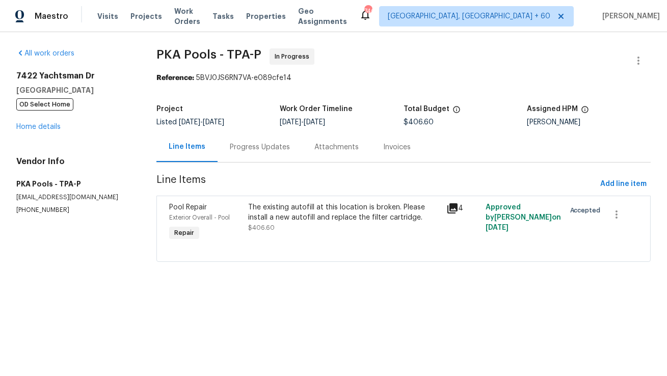 This screenshot has height=376, width=667. I want to click on span: Geo Assignments, so click(323, 16).